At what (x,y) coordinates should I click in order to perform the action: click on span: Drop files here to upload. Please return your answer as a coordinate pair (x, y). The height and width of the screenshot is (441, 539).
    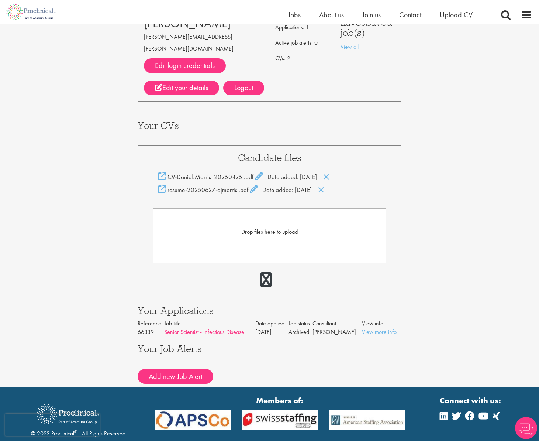
    Looking at the image, I should click on (269, 231).